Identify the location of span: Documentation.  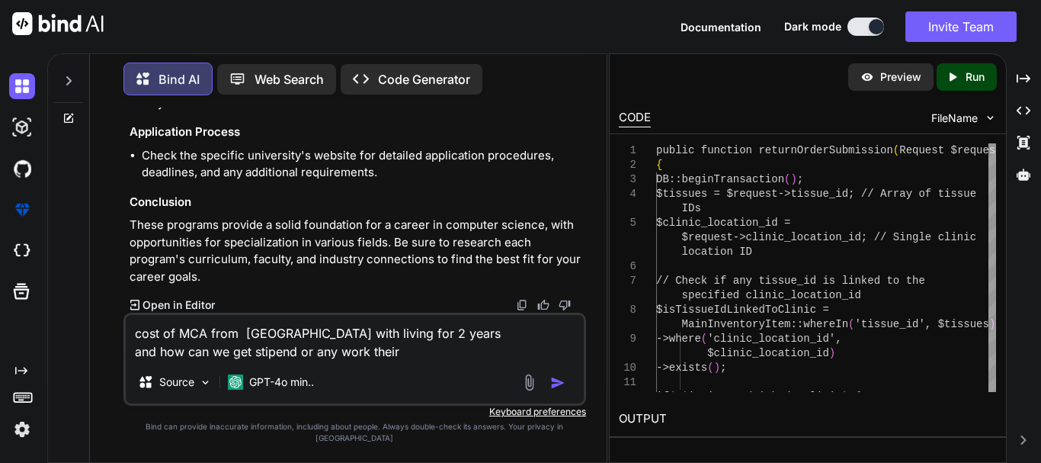
(721, 27).